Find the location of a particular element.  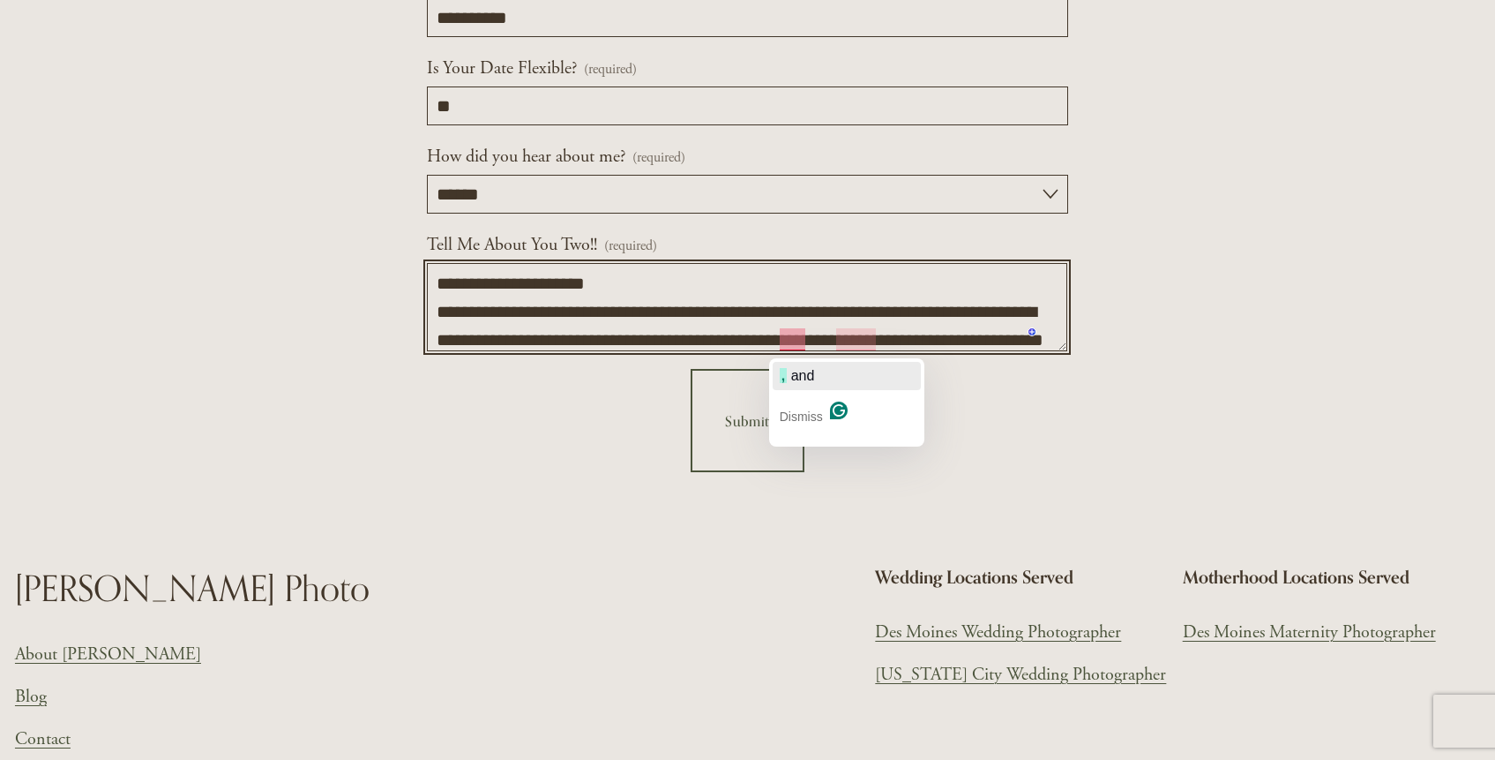

span: Is Your Date Flexible? is located at coordinates (502, 69).